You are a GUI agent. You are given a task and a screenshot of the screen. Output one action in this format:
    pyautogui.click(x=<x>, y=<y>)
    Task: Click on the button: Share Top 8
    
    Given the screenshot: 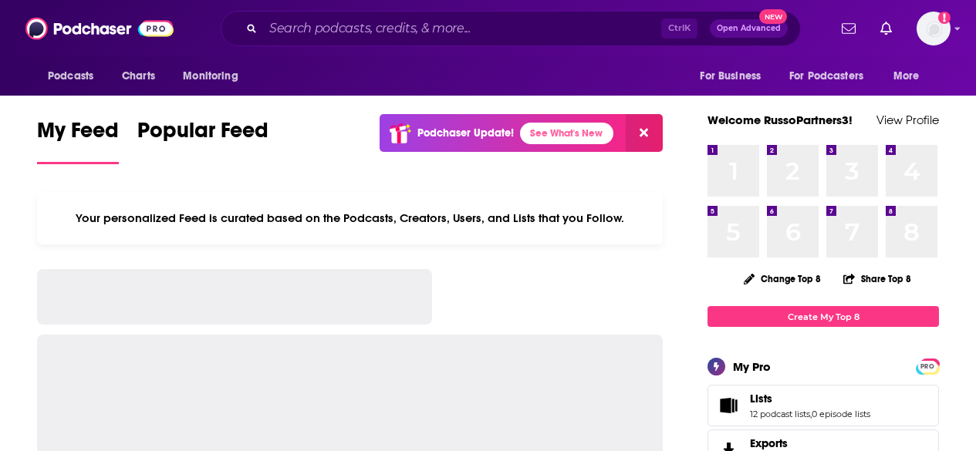 What is the action you would take?
    pyautogui.click(x=878, y=279)
    